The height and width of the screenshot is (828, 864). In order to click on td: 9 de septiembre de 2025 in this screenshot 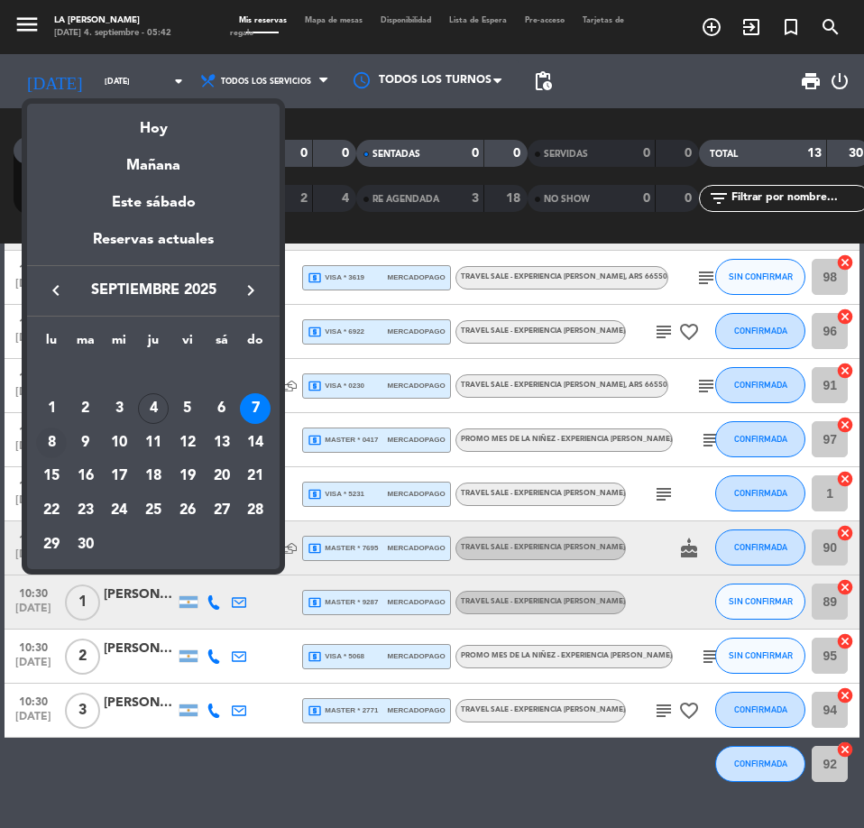, I will do `click(86, 443)`.